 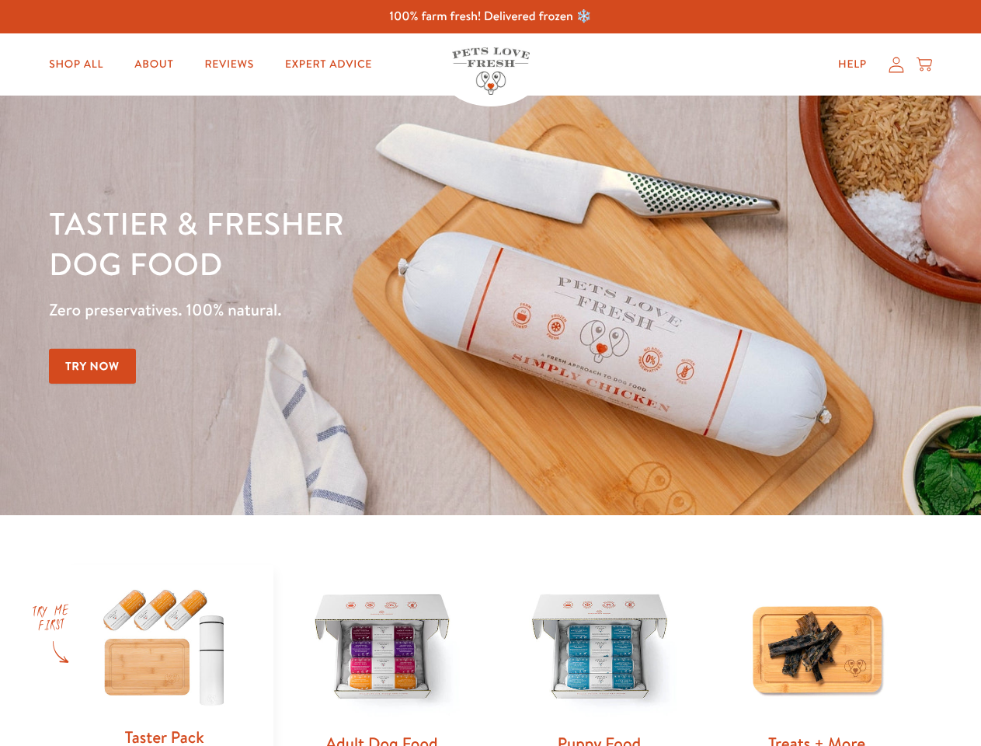 What do you see at coordinates (491, 71) in the screenshot?
I see `img: Pets Love Fresh` at bounding box center [491, 71].